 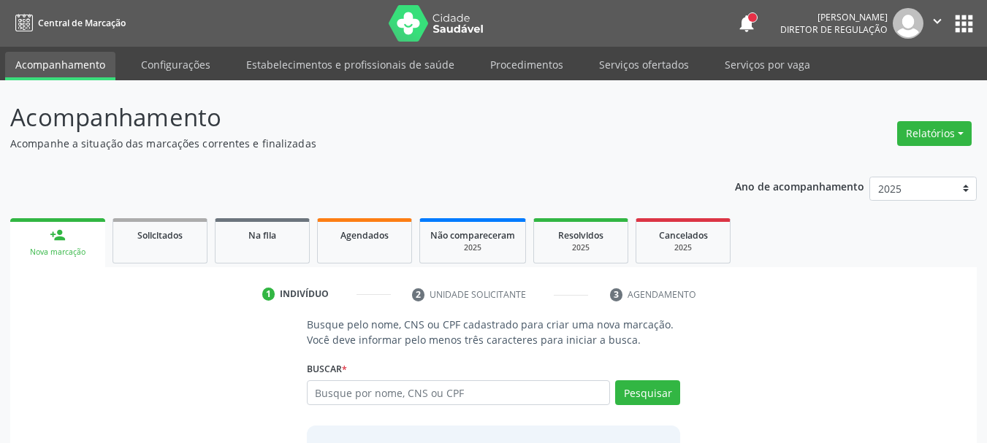 I want to click on div: Nova marcação, so click(x=58, y=252).